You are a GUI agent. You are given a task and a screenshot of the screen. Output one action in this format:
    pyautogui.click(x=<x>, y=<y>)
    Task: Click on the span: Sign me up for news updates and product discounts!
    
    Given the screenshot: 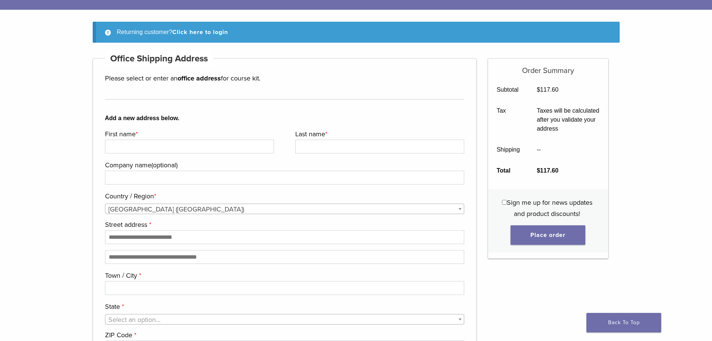 What is the action you would take?
    pyautogui.click(x=550, y=208)
    